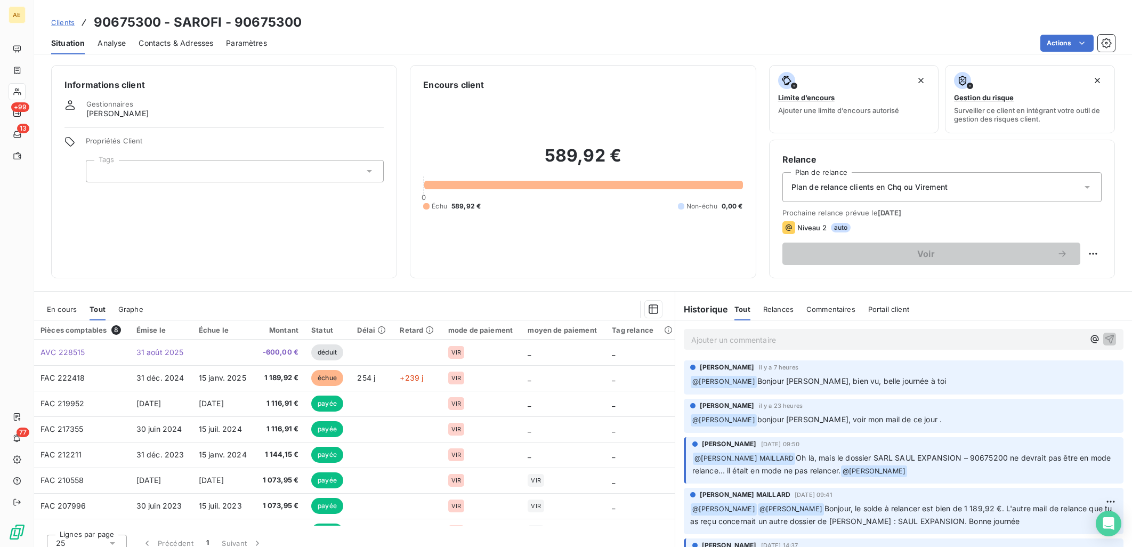  What do you see at coordinates (854, 99) in the screenshot?
I see `button: Limite d’encoursAjouter une limite d’encours autorisé` at bounding box center [854, 99].